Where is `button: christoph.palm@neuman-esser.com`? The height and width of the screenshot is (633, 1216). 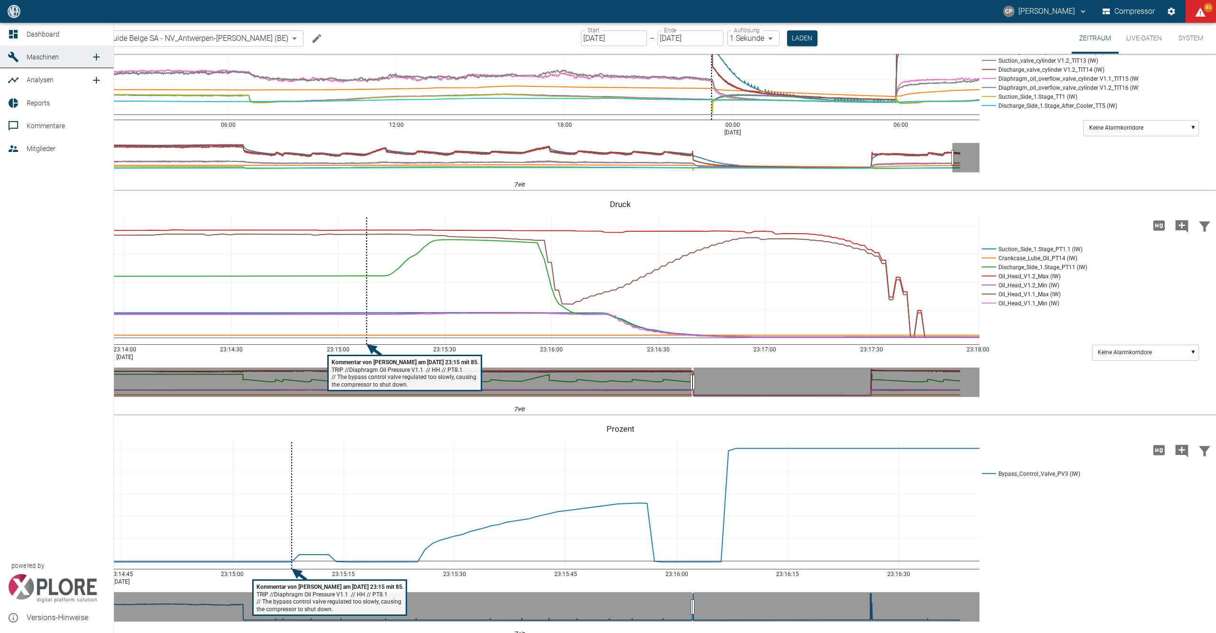
button: christoph.palm@neuman-esser.com is located at coordinates (1045, 11).